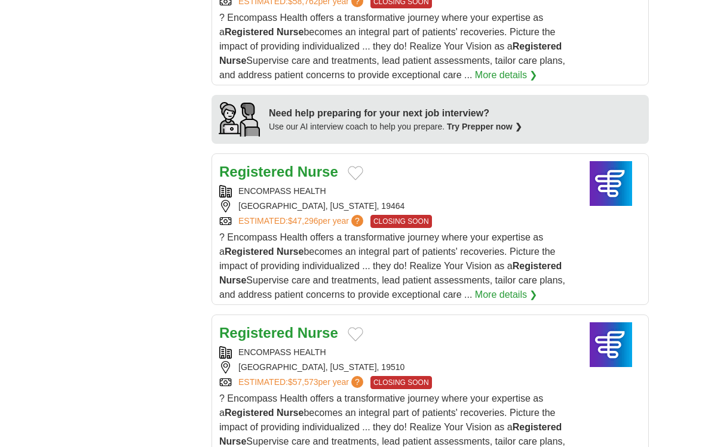 The width and height of the screenshot is (705, 447). I want to click on div: Use our AI interview coach to help you prepare., so click(395, 127).